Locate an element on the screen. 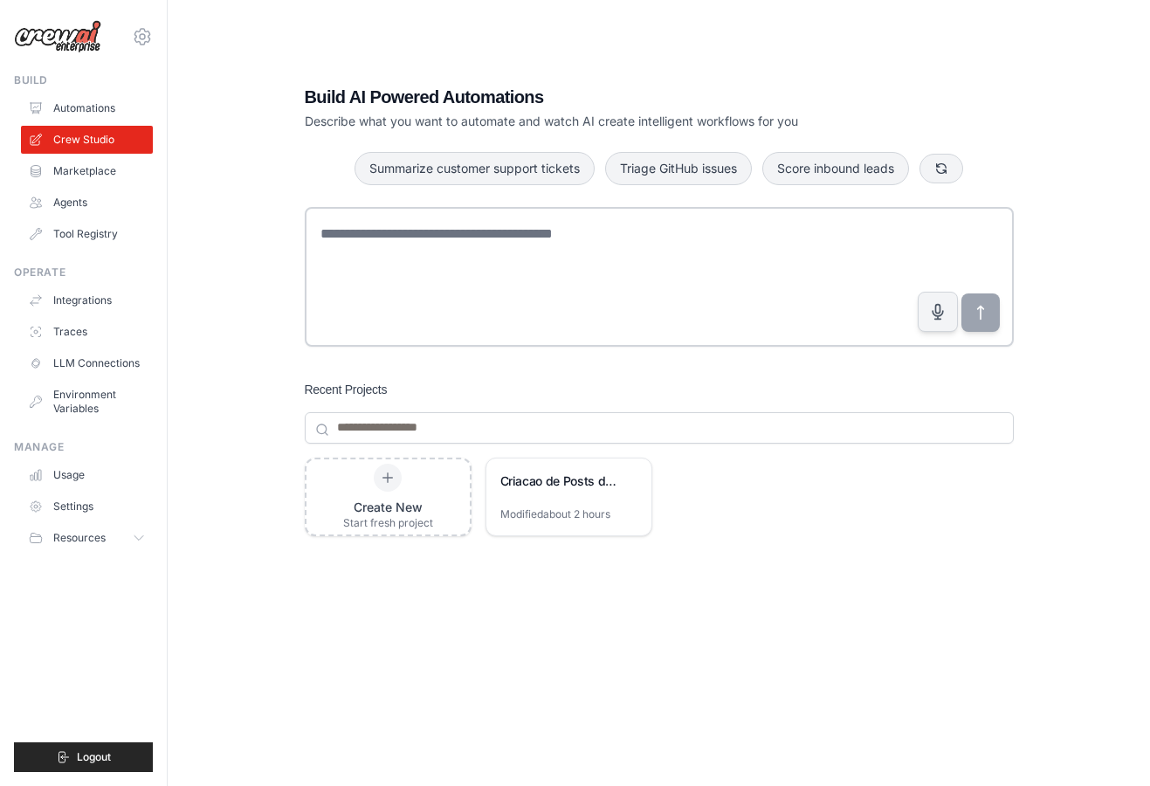 The image size is (1150, 786). button: Get new suggestions is located at coordinates (941, 169).